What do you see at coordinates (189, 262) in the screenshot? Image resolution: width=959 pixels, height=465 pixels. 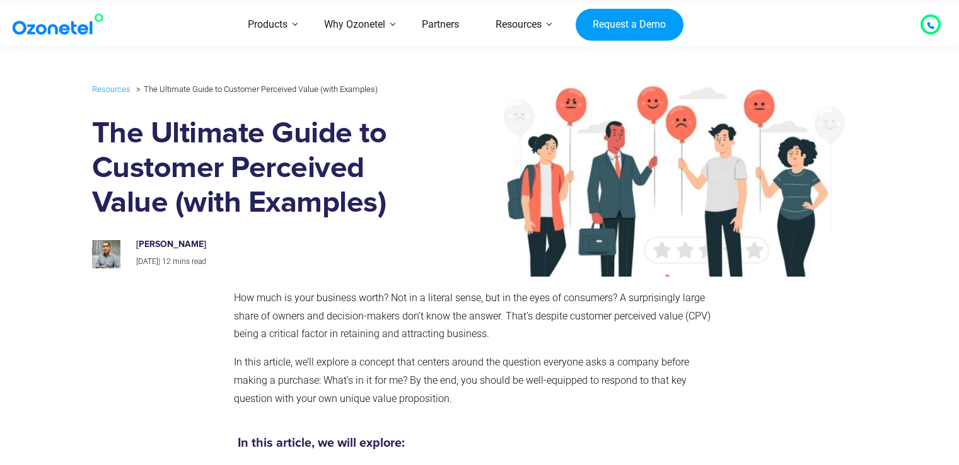 I see `span: mins read` at bounding box center [189, 262].